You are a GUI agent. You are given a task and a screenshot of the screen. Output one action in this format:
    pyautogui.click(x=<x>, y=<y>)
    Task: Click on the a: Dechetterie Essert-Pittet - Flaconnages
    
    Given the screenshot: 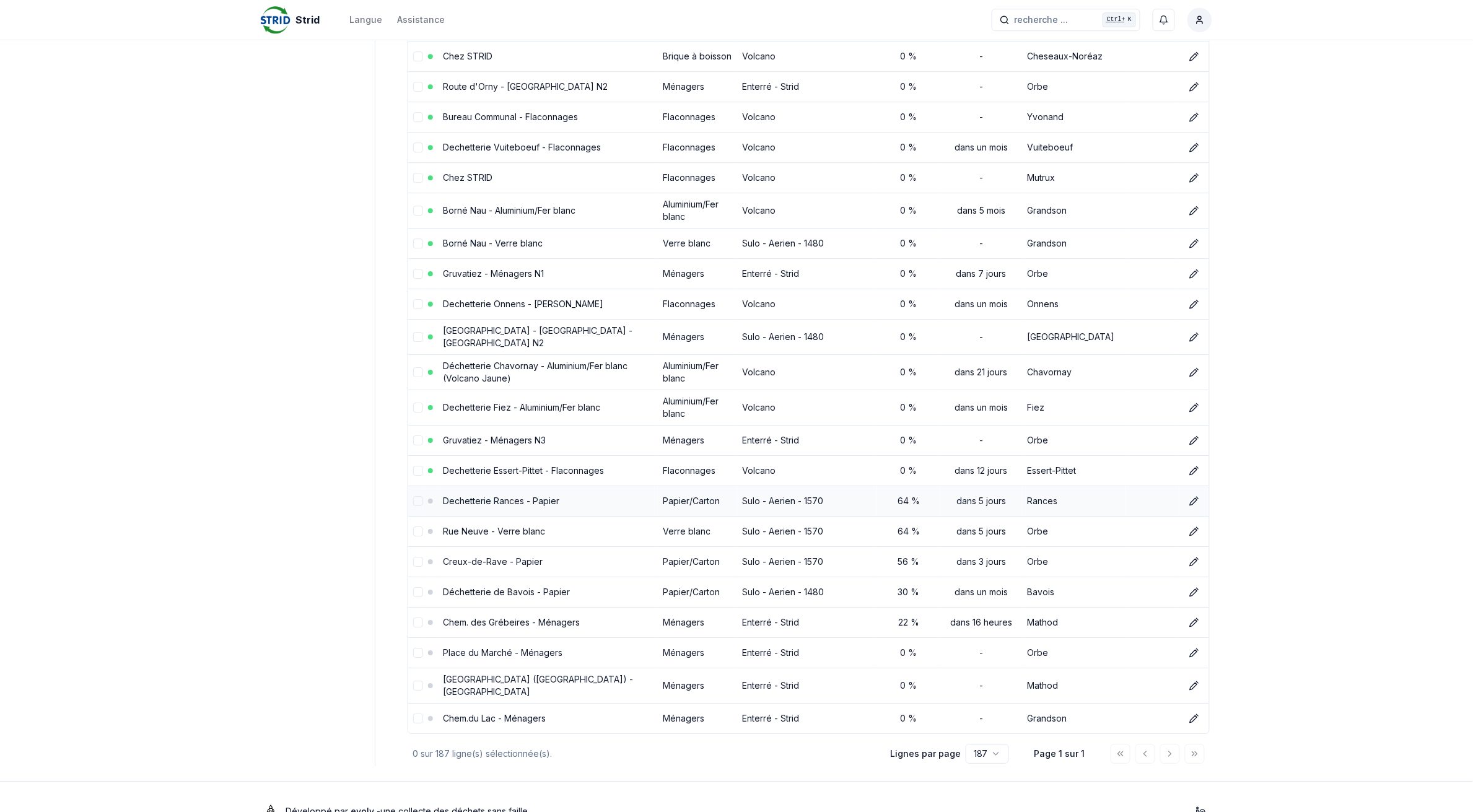 What is the action you would take?
    pyautogui.click(x=523, y=469)
    